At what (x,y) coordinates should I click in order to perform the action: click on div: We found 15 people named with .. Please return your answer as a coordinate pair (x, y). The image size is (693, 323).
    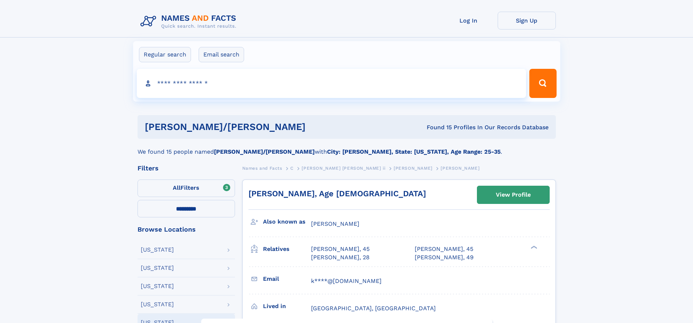
    Looking at the image, I should click on (347, 147).